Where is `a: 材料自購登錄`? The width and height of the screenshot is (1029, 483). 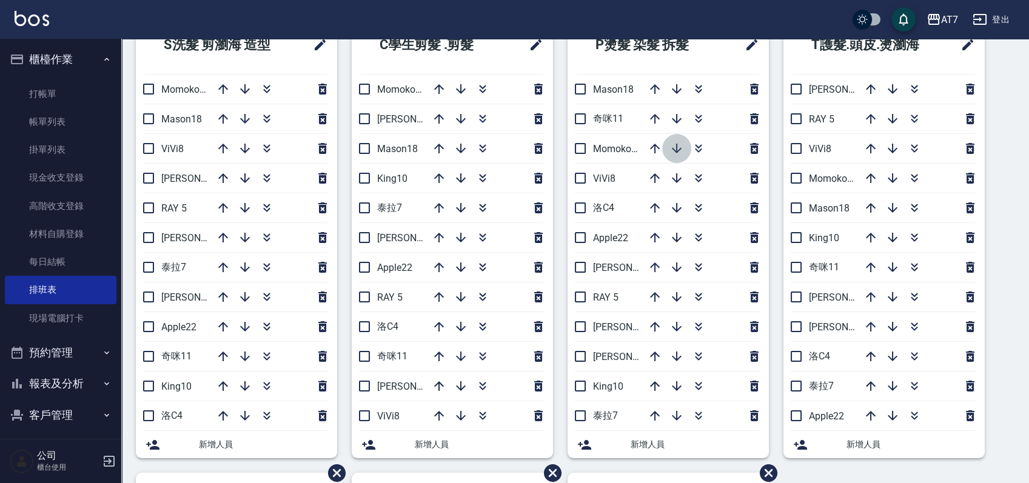
a: 材料自購登錄 is located at coordinates (61, 234).